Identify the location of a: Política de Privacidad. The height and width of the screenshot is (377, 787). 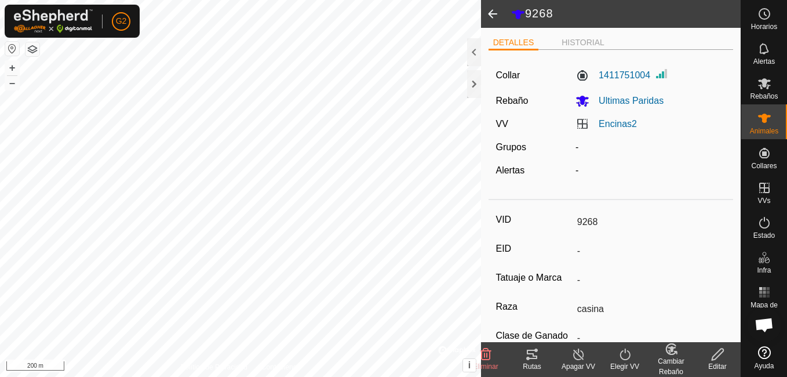
(214, 367).